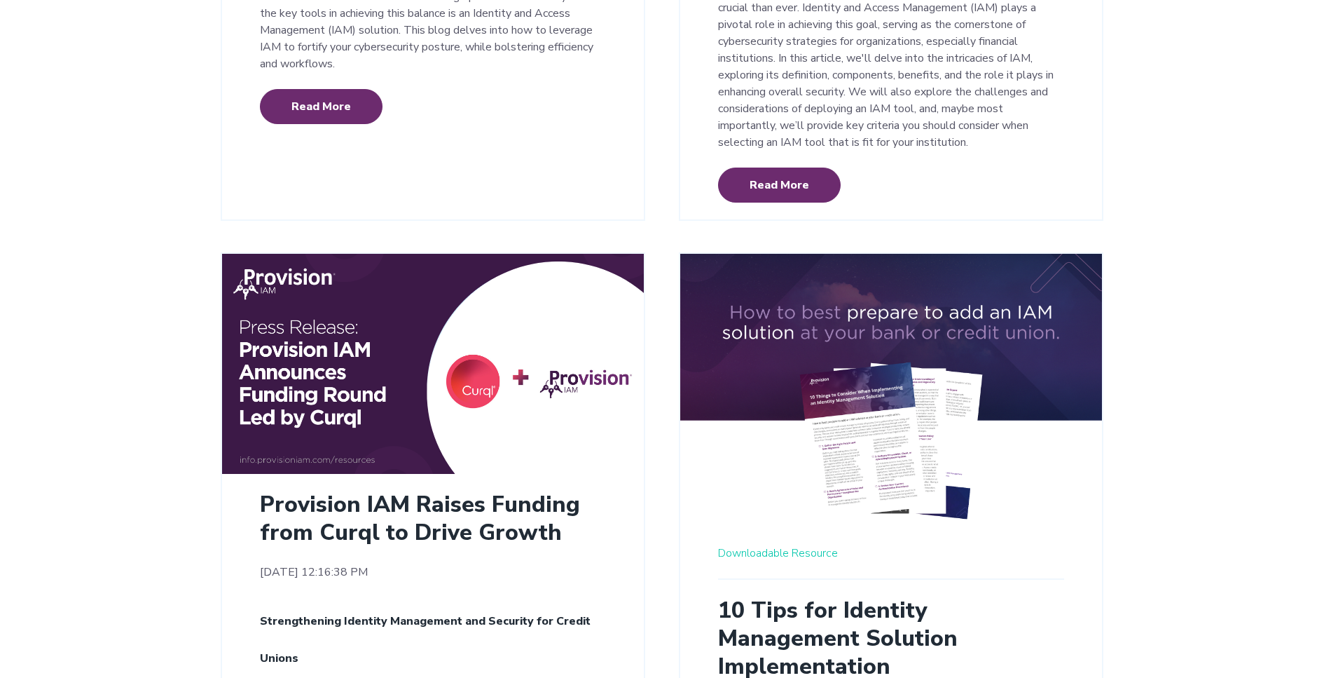 Image resolution: width=1324 pixels, height=678 pixels. Describe the element at coordinates (425, 639) in the screenshot. I see `span: Strengthening Identity Management and Security for Credit Unions` at that location.